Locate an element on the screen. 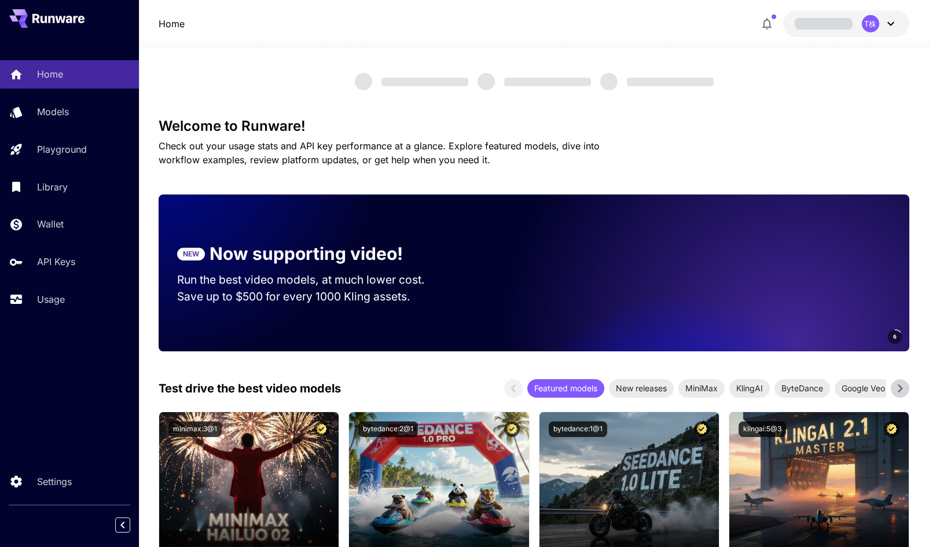  div: Collapse sidebar is located at coordinates (131, 525).